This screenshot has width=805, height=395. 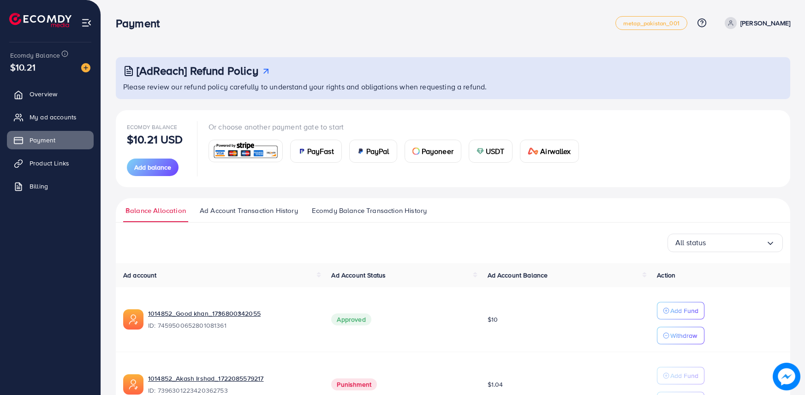 I want to click on button: Add balance, so click(x=153, y=167).